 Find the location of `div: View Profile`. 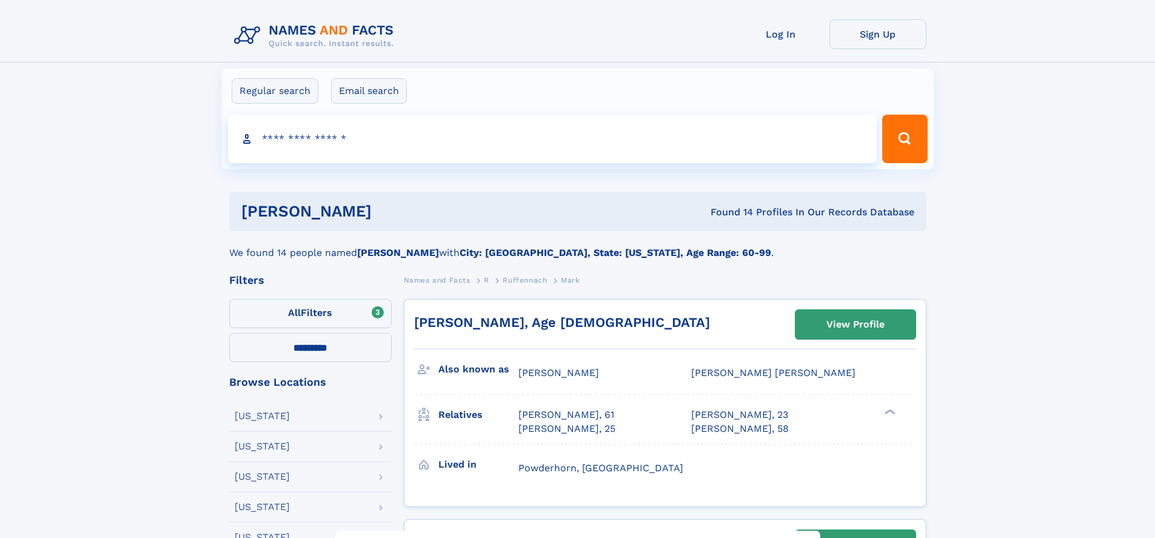

div: View Profile is located at coordinates (856, 324).